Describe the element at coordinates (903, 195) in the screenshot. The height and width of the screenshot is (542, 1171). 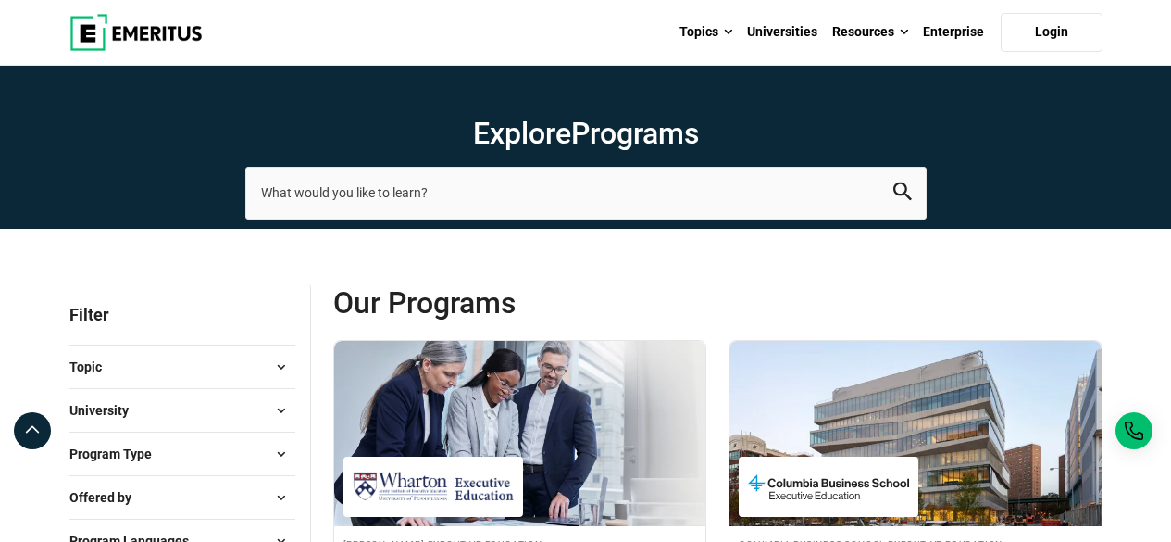
I see `a: search` at that location.